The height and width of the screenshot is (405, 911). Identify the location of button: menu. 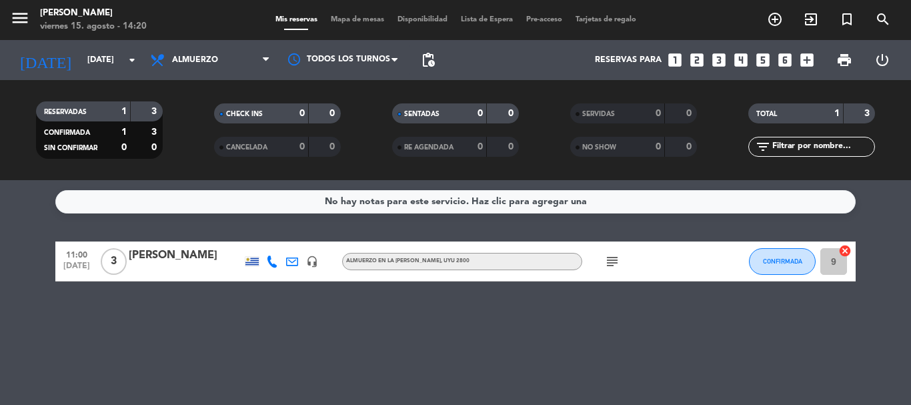
(20, 20).